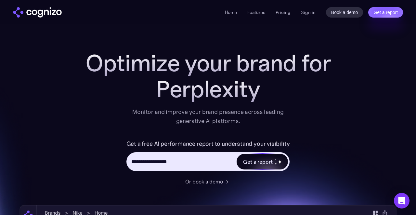  I want to click on a: home, so click(37, 12).